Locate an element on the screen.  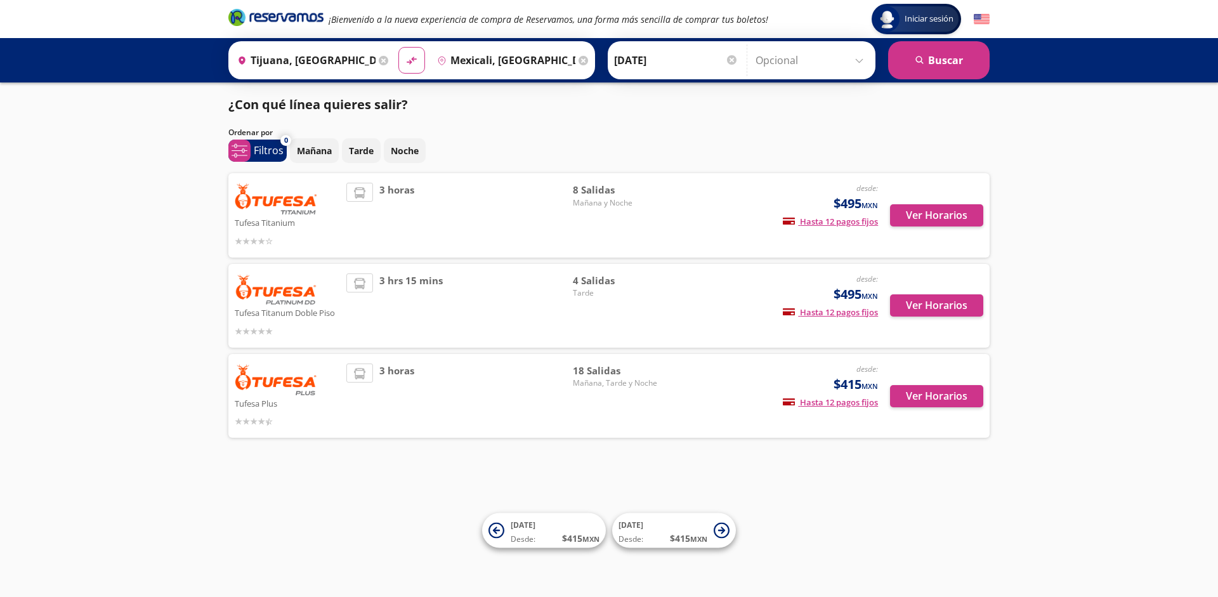
input: Elegir Fecha is located at coordinates (676, 60).